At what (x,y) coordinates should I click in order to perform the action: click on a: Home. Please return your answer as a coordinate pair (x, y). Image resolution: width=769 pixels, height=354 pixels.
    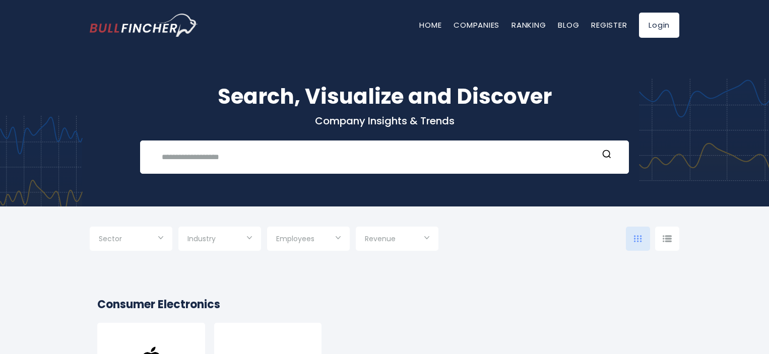
    Looking at the image, I should click on (431, 25).